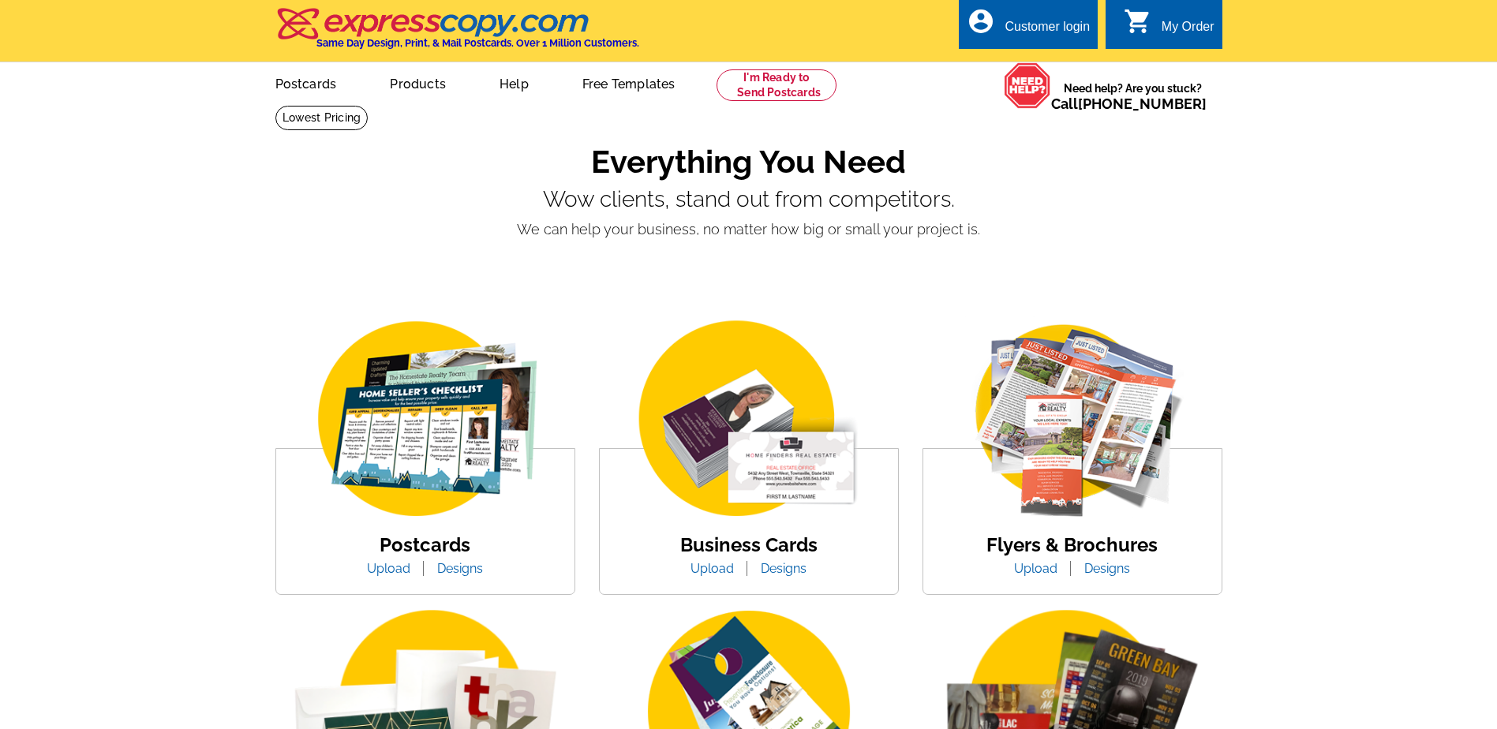 Image resolution: width=1497 pixels, height=729 pixels. Describe the element at coordinates (1188, 31) in the screenshot. I see `div: My Order` at that location.